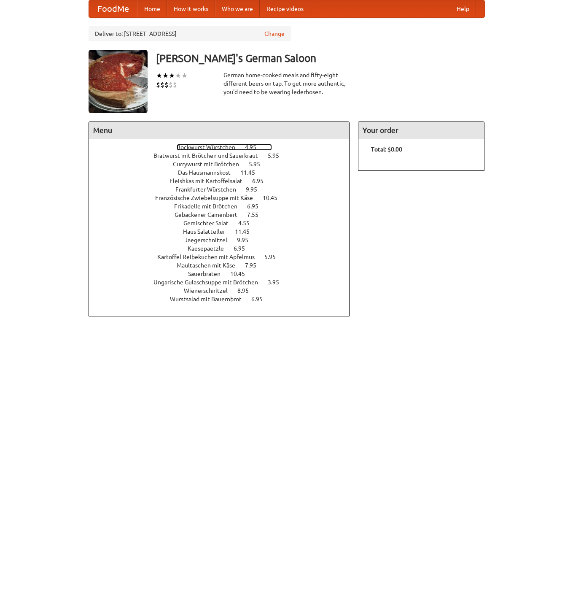 Image resolution: width=573 pixels, height=597 pixels. Describe the element at coordinates (210, 299) in the screenshot. I see `span: Wurstsalad mit Bauernbrot` at that location.